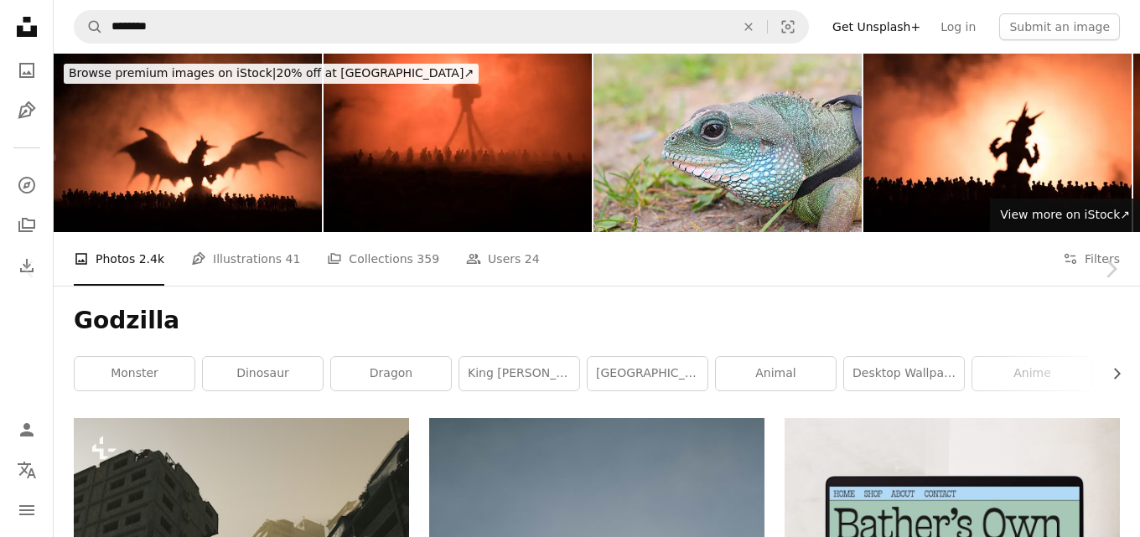  Describe the element at coordinates (441, 27) in the screenshot. I see `form: Find visuals sitewide` at that location.